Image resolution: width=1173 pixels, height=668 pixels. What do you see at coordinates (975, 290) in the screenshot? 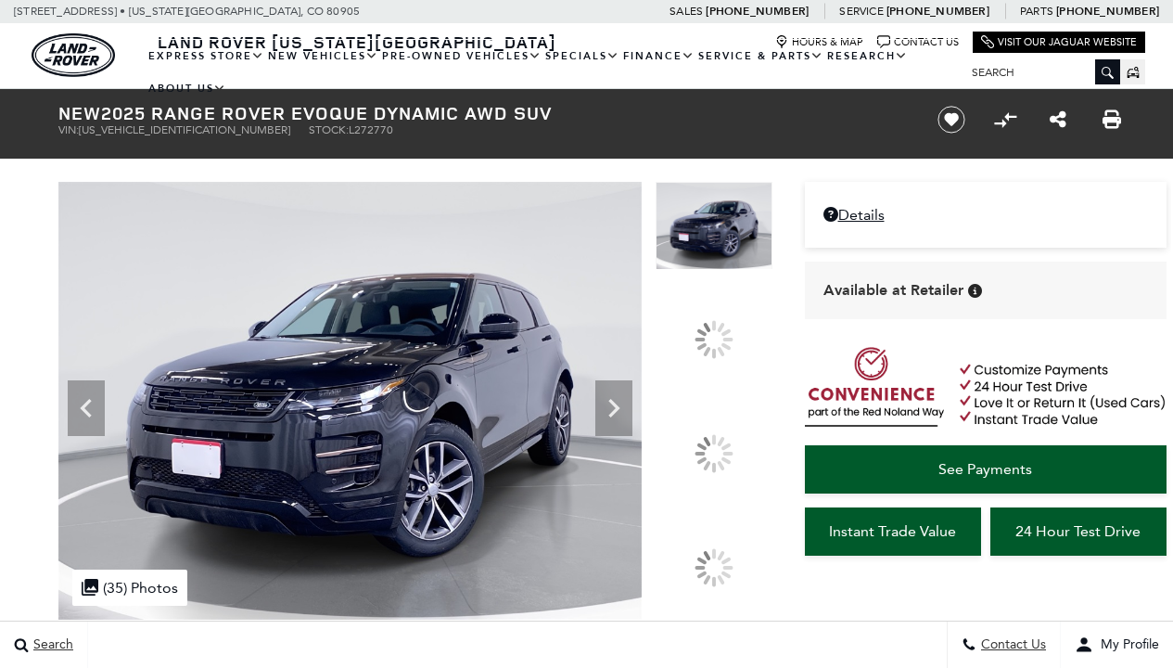
I see `div: Vehicle is in stock and ready for immediate delivery. Due to demand, availability is subject to c...` at bounding box center [975, 290].